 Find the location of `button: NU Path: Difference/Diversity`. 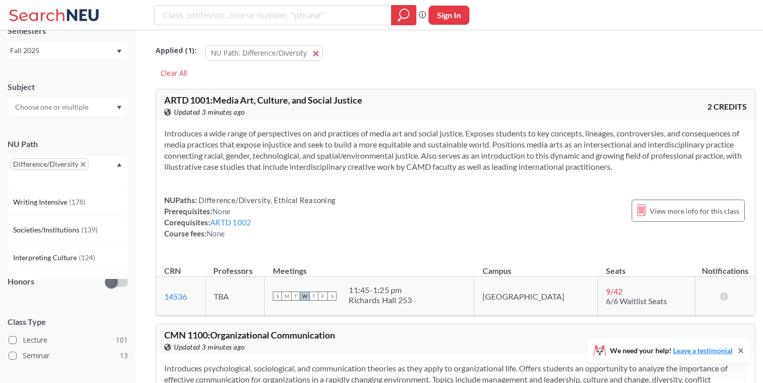

button: NU Path: Difference/Diversity is located at coordinates (264, 53).